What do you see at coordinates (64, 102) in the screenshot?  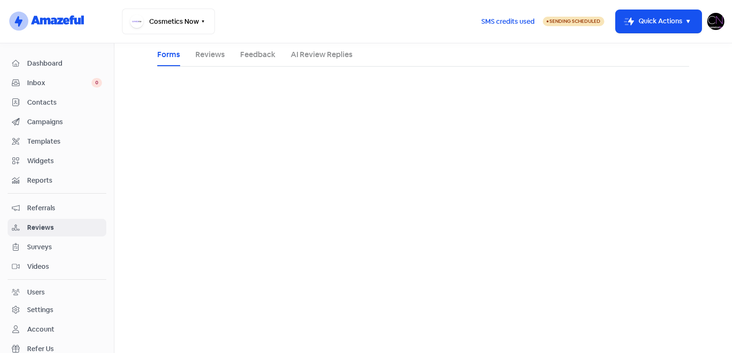 I see `span: Contacts` at bounding box center [64, 102].